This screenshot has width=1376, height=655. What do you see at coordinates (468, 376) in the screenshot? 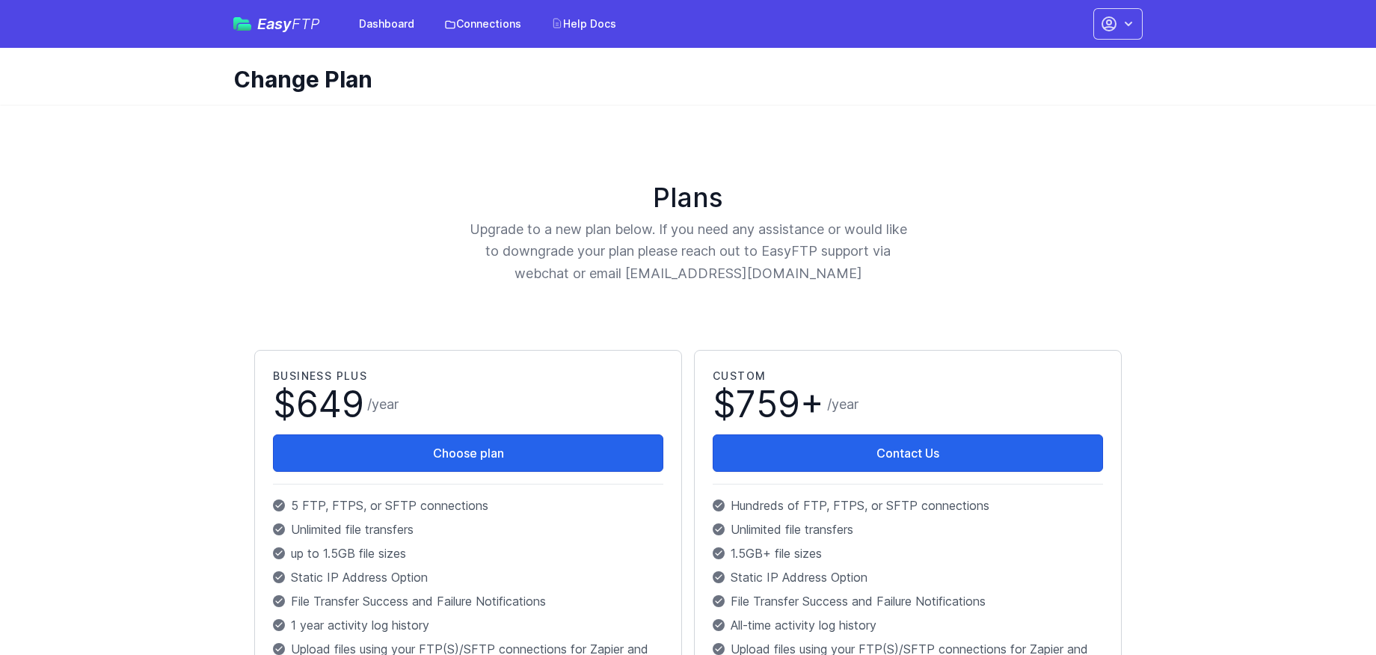
I see `h2: Business Plus` at bounding box center [468, 376].